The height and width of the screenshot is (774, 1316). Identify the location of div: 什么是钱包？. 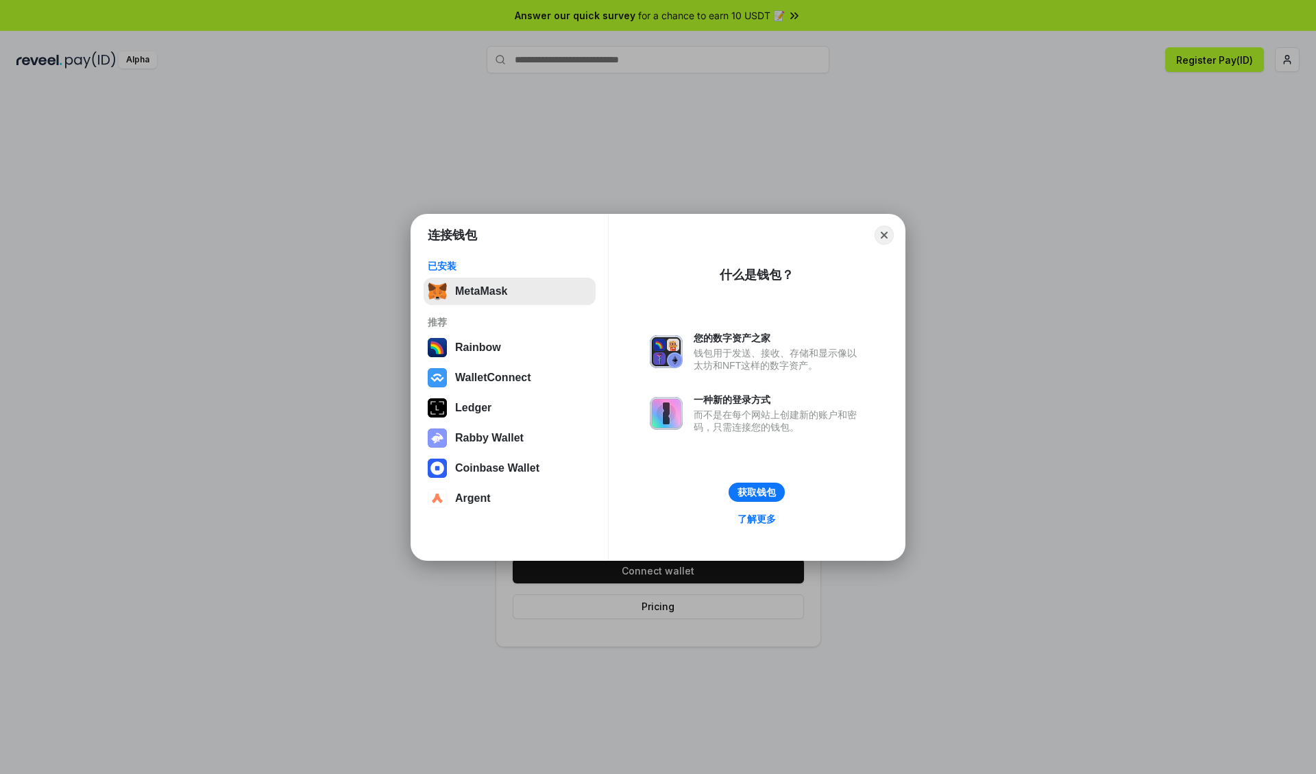
(757, 275).